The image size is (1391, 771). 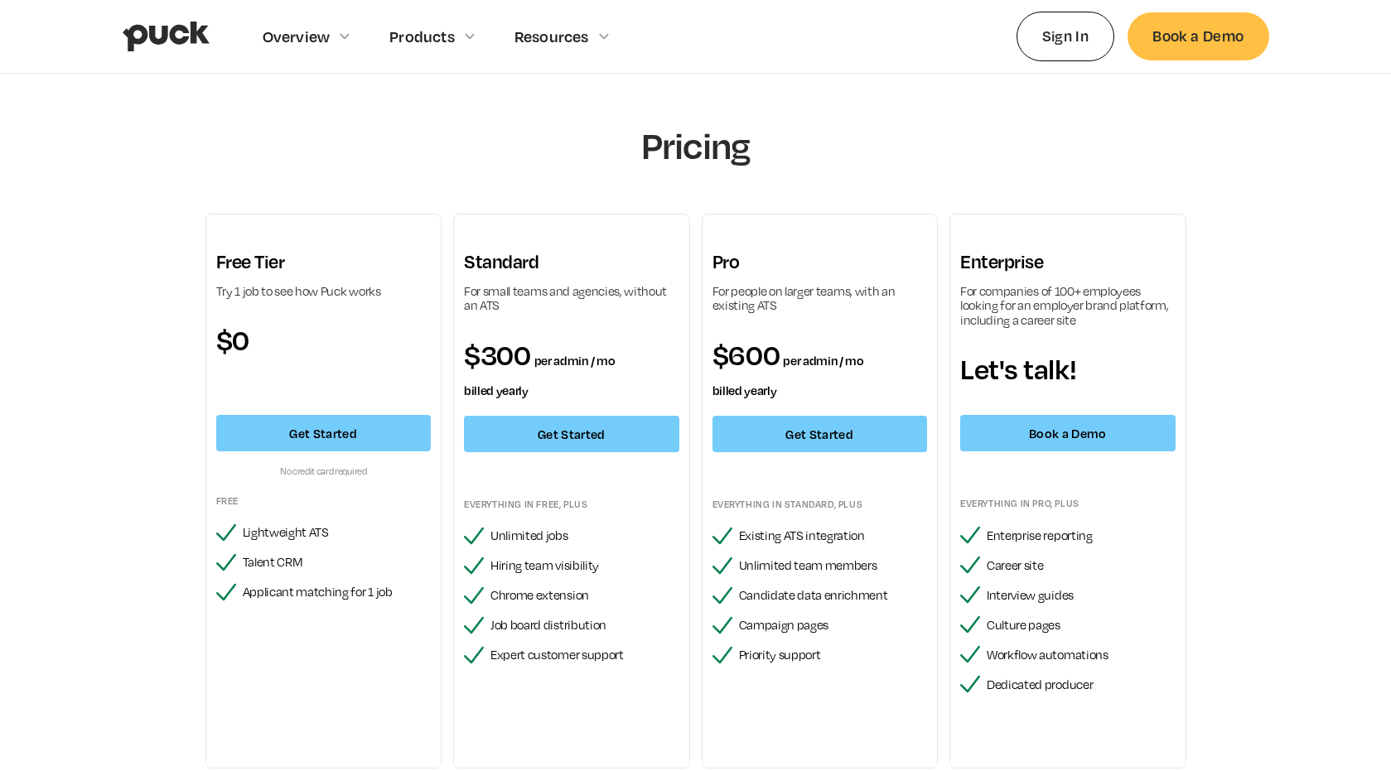 What do you see at coordinates (297, 36) in the screenshot?
I see `div: Overview` at bounding box center [297, 36].